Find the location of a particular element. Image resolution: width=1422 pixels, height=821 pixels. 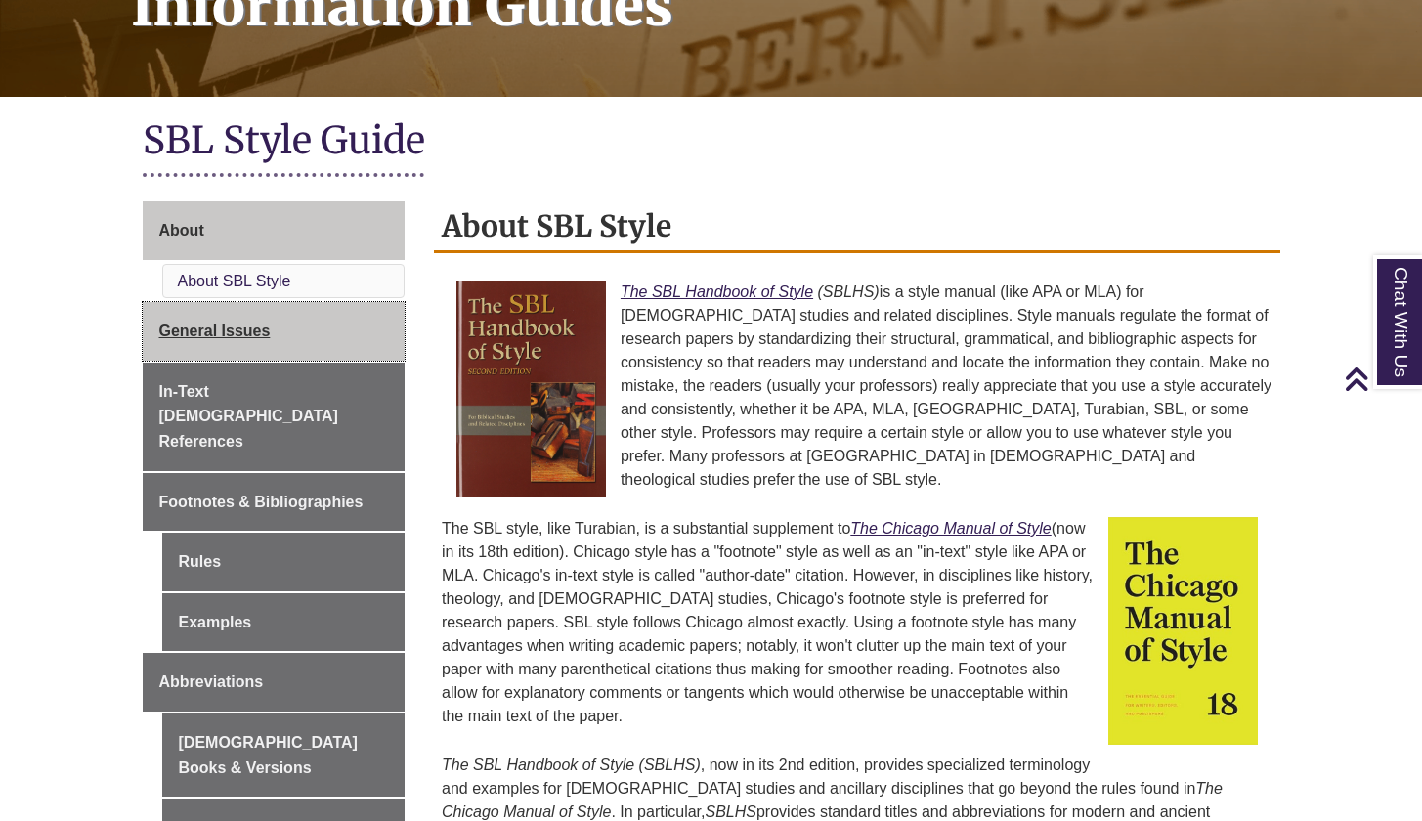

a: Examples is located at coordinates (283, 622).